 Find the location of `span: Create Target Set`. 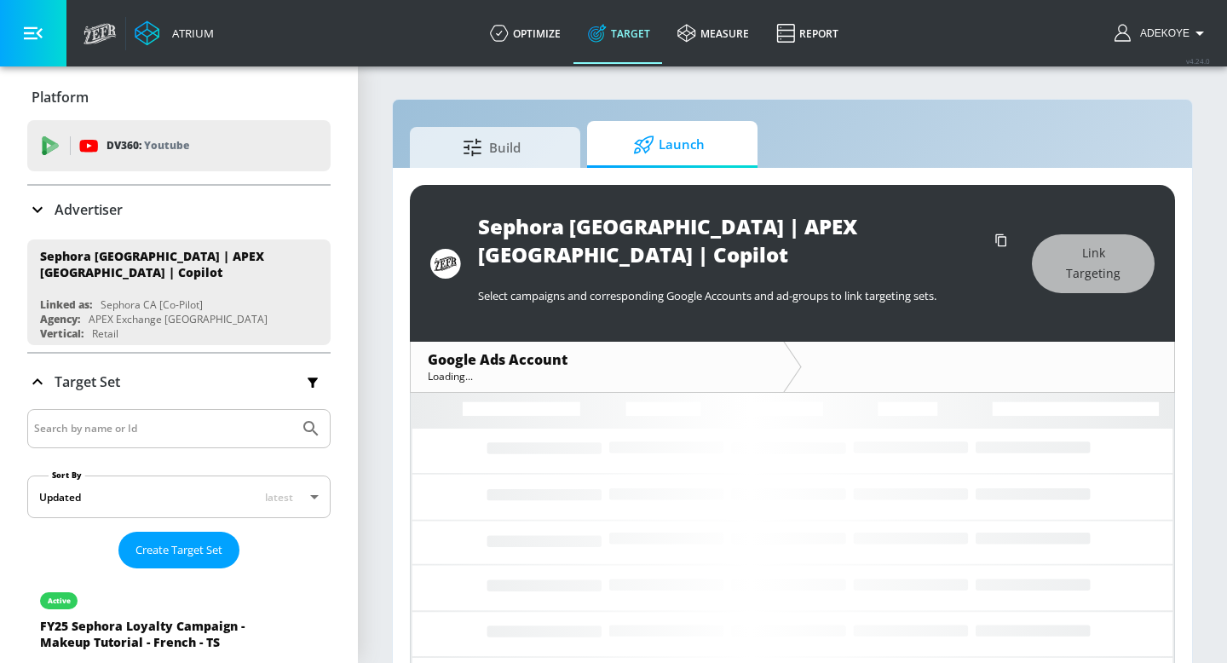

span: Create Target Set is located at coordinates (179, 550).